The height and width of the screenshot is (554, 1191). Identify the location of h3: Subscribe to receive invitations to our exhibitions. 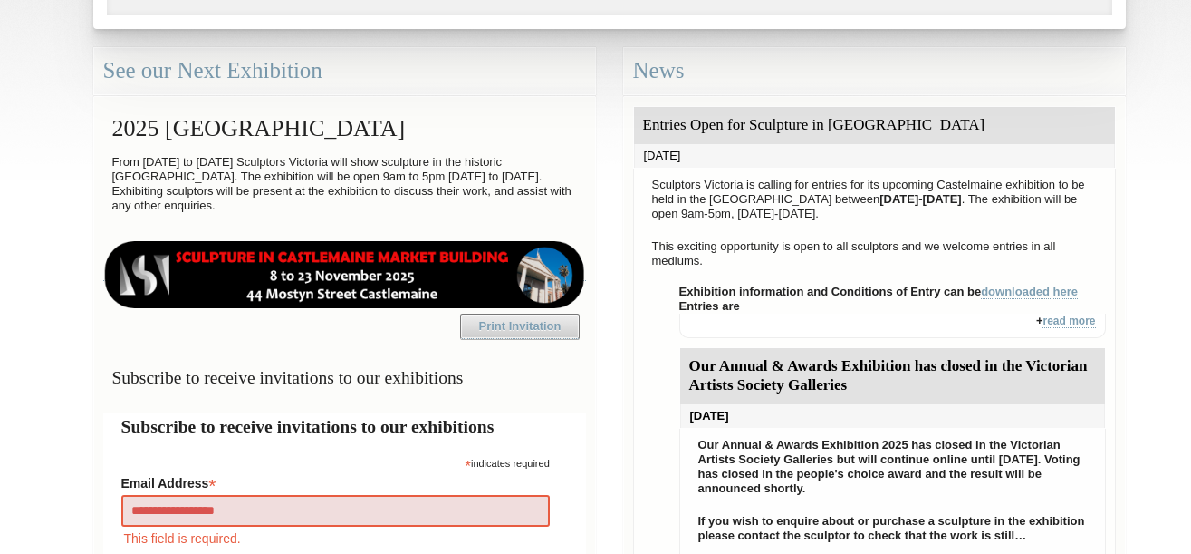
(344, 377).